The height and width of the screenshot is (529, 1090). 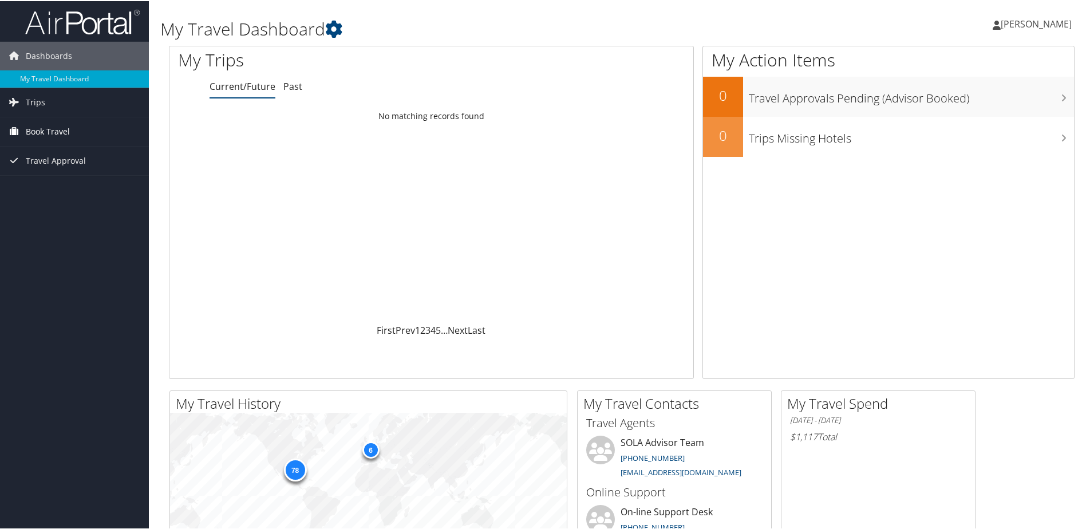 I want to click on h3: Online Support, so click(x=674, y=491).